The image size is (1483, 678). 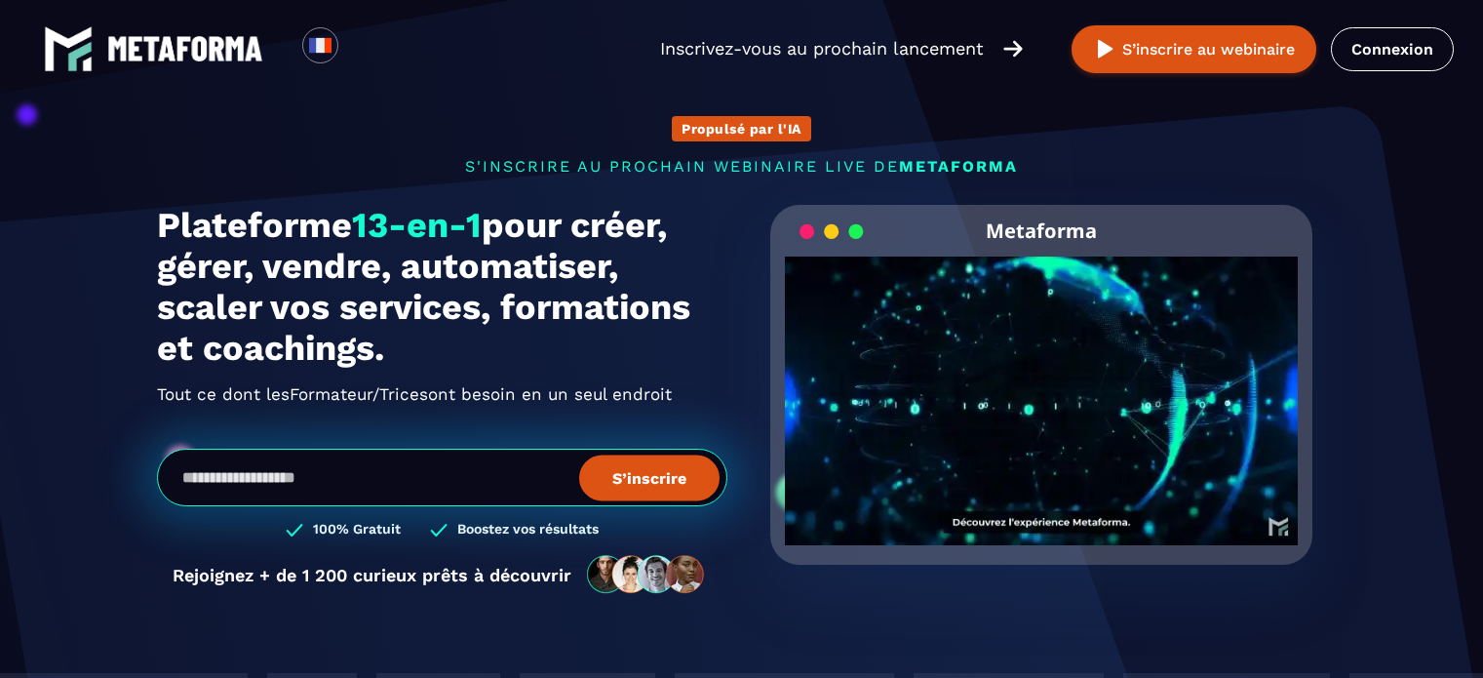 What do you see at coordinates (442, 287) in the screenshot?
I see `h1: Plateforme pour créer, gérer, vendre, automatiser, scaler vos services, formations et coachings.` at bounding box center [442, 287].